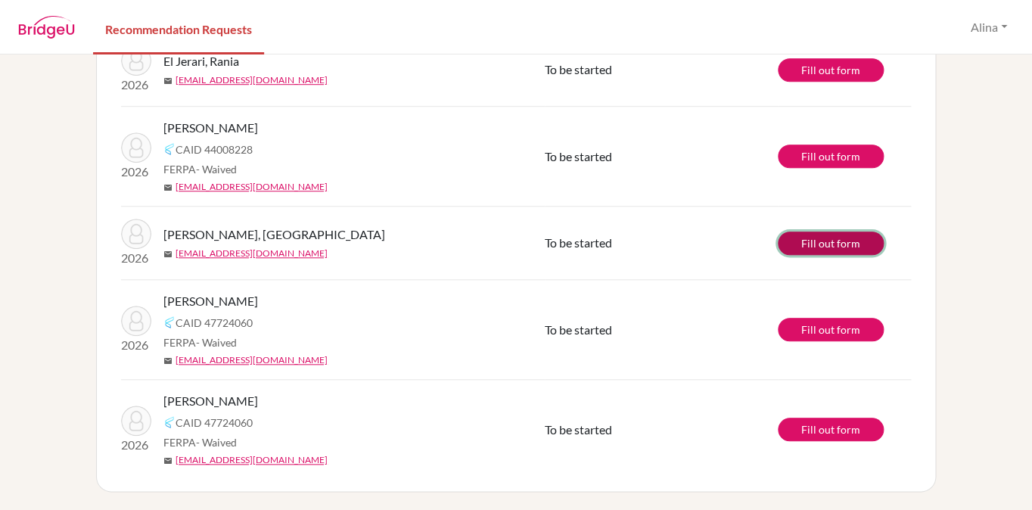 The height and width of the screenshot is (510, 1032). I want to click on img: Chaouni, Layla, so click(136, 148).